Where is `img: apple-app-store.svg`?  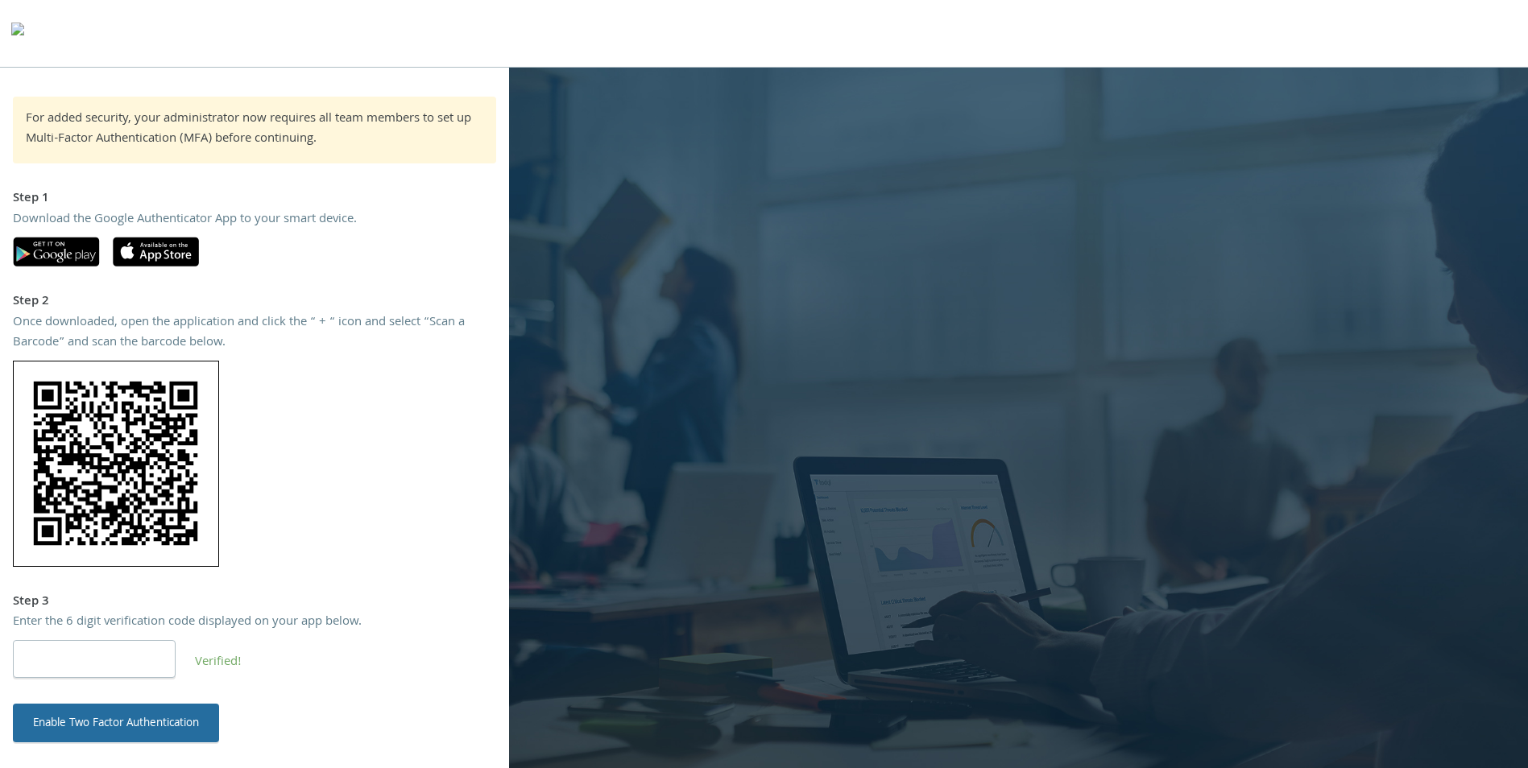 img: apple-app-store.svg is located at coordinates (155, 251).